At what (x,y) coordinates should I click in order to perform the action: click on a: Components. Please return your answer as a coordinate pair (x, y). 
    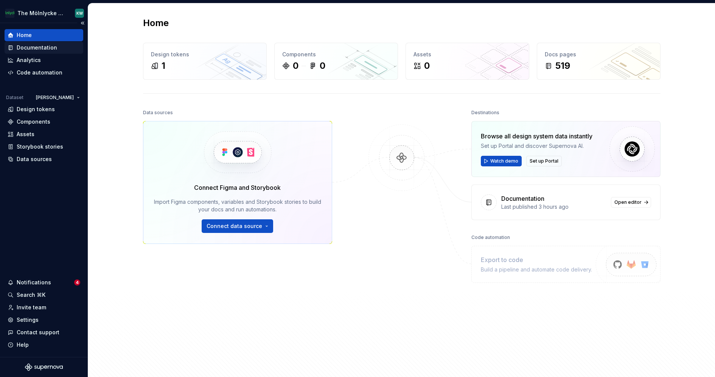
    Looking at the image, I should click on (44, 122).